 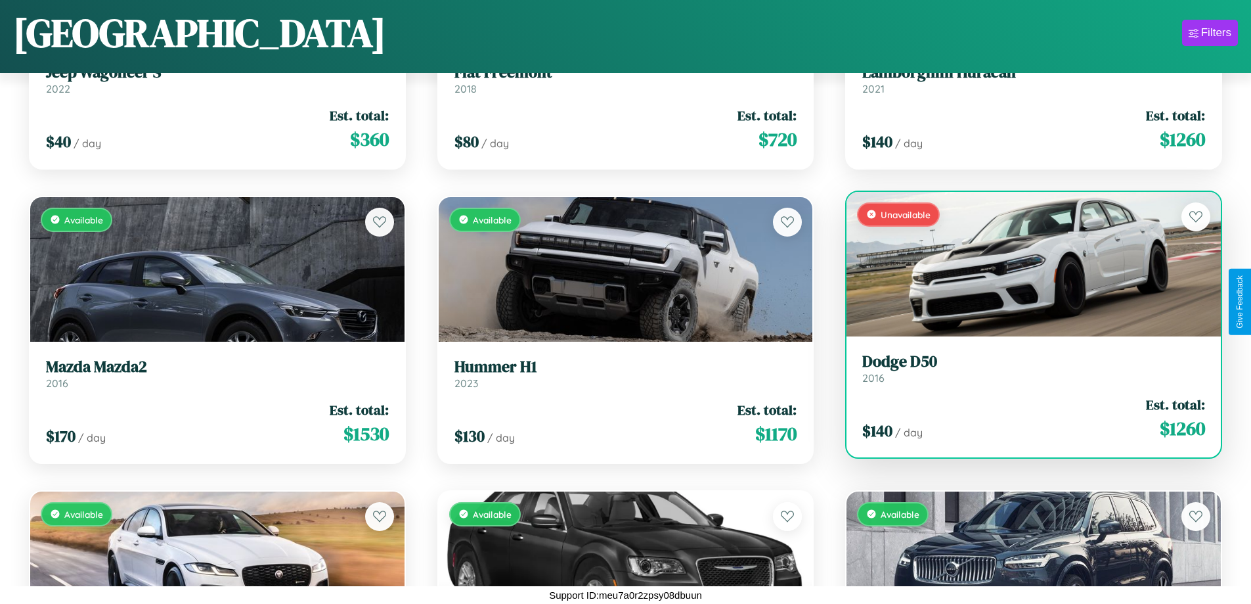 I want to click on h3: Hummer H1, so click(x=626, y=366).